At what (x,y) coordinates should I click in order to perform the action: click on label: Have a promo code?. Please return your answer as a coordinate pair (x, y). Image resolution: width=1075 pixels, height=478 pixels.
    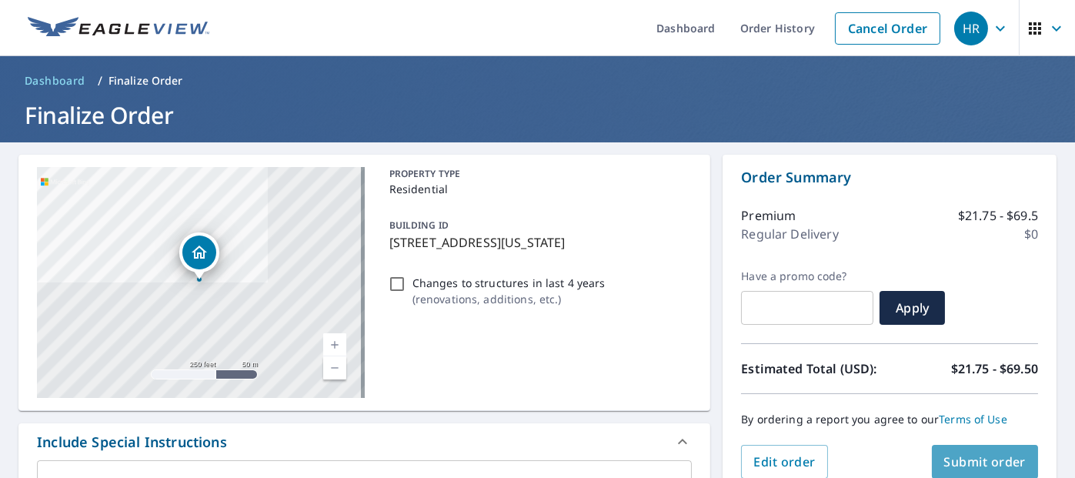
    Looking at the image, I should click on (808, 276).